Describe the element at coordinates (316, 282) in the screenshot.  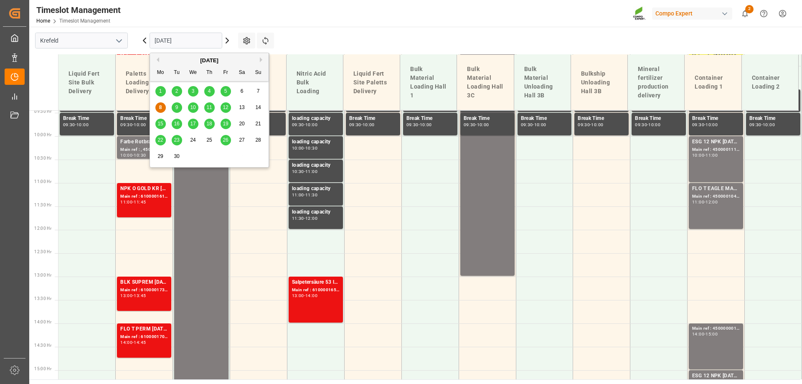
I see `div: Salpetersäure 53 lose` at that location.